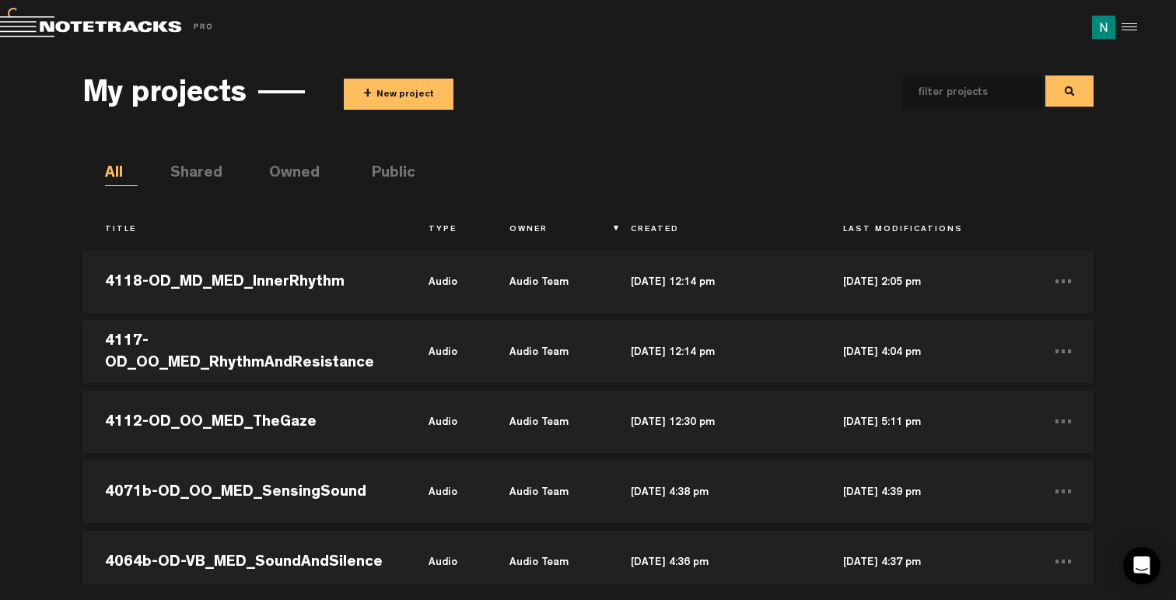  What do you see at coordinates (244, 492) in the screenshot?
I see `td: 4071b-OD_OO_MED_SensingSound` at bounding box center [244, 492].